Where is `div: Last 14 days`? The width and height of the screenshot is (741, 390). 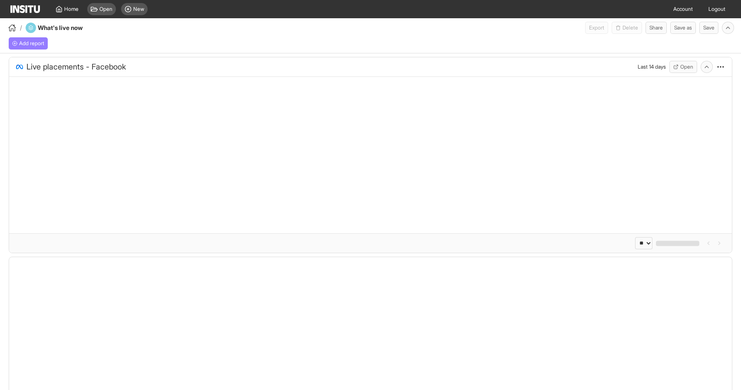
div: Last 14 days is located at coordinates (652, 67).